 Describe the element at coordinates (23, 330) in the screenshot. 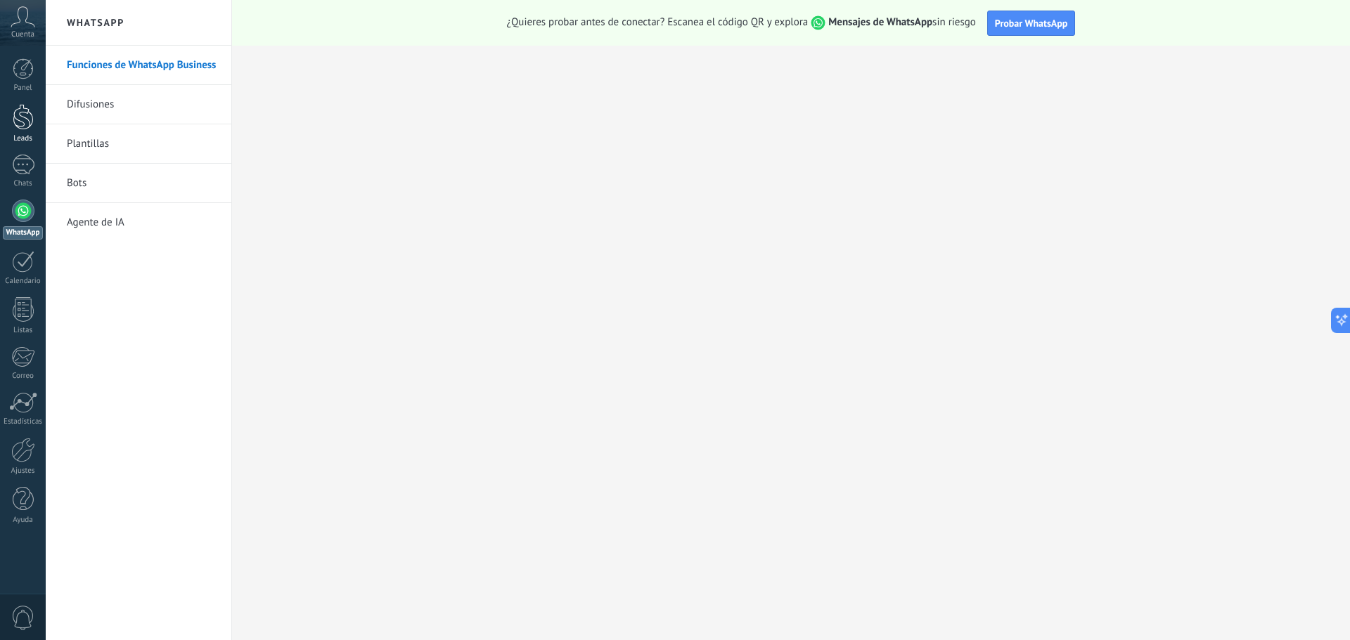

I see `div: Listas` at that location.